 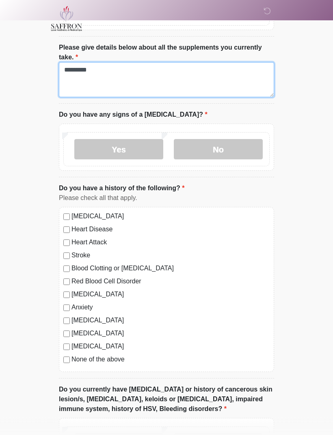 What do you see at coordinates (67, 360) in the screenshot?
I see `input: None of the above` at bounding box center [67, 360].